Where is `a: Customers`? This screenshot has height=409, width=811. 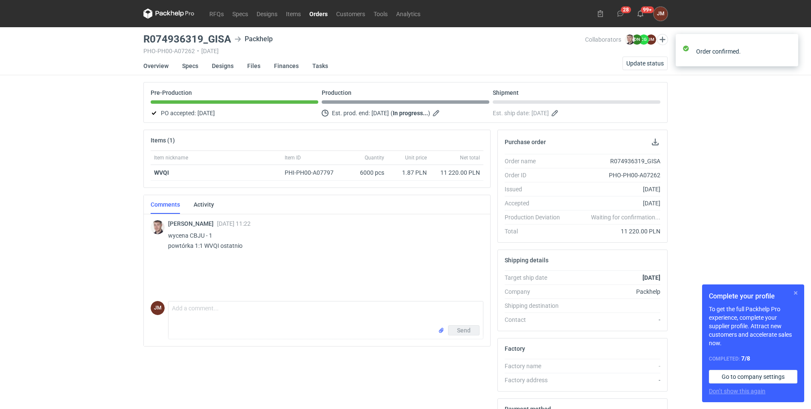
a: Customers is located at coordinates (350, 14).